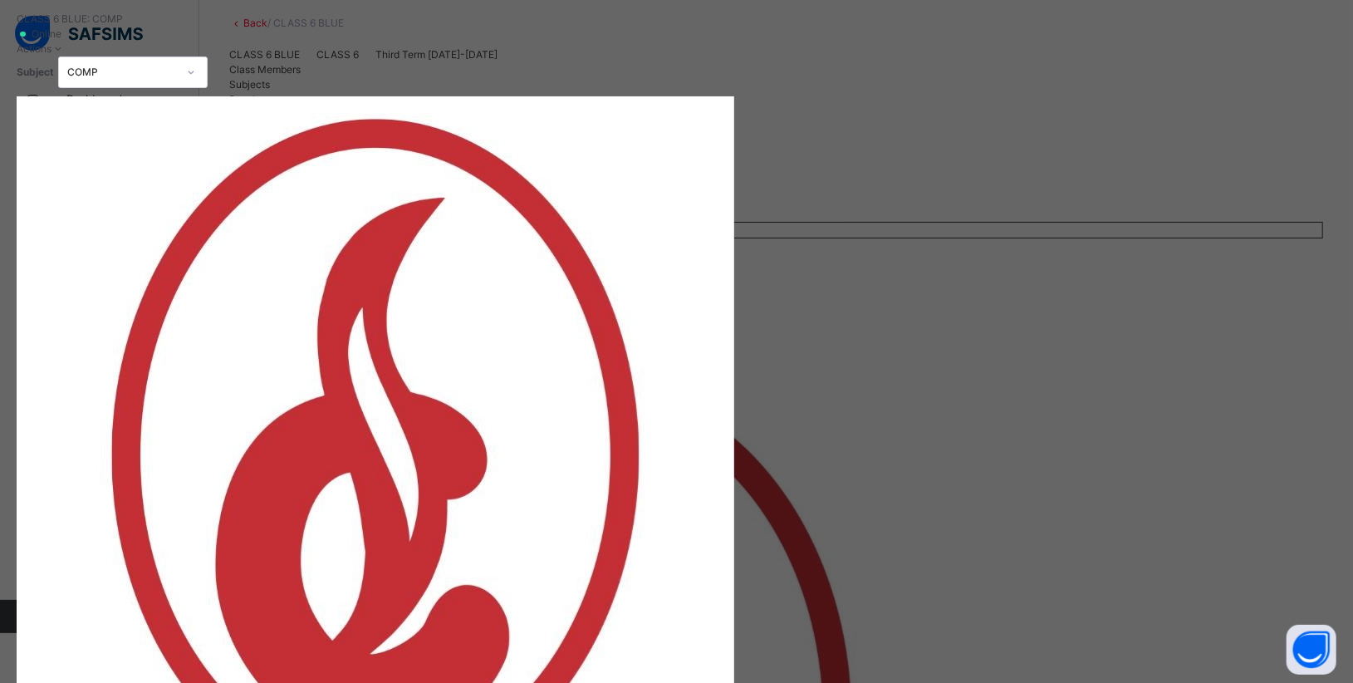 The height and width of the screenshot is (683, 1353). What do you see at coordinates (34, 48) in the screenshot?
I see `span: Actions` at bounding box center [34, 48].